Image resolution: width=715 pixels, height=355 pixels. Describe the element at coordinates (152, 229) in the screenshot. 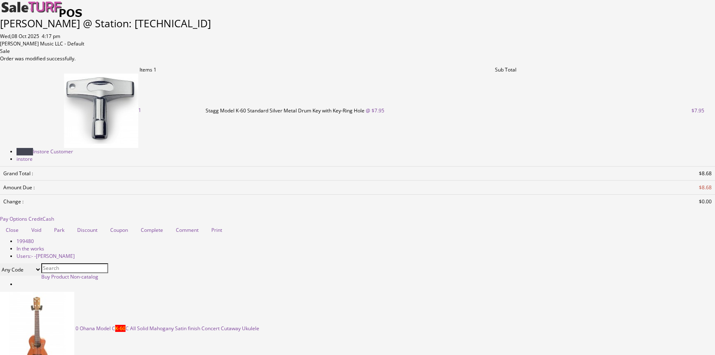

I see `a: Complete` at that location.